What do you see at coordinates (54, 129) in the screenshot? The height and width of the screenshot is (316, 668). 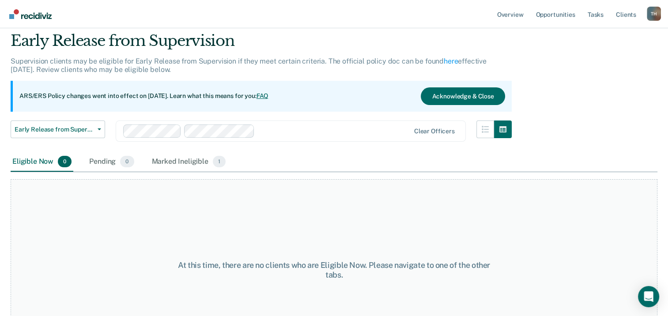 I see `span: Early Release from Supervision` at bounding box center [54, 129].